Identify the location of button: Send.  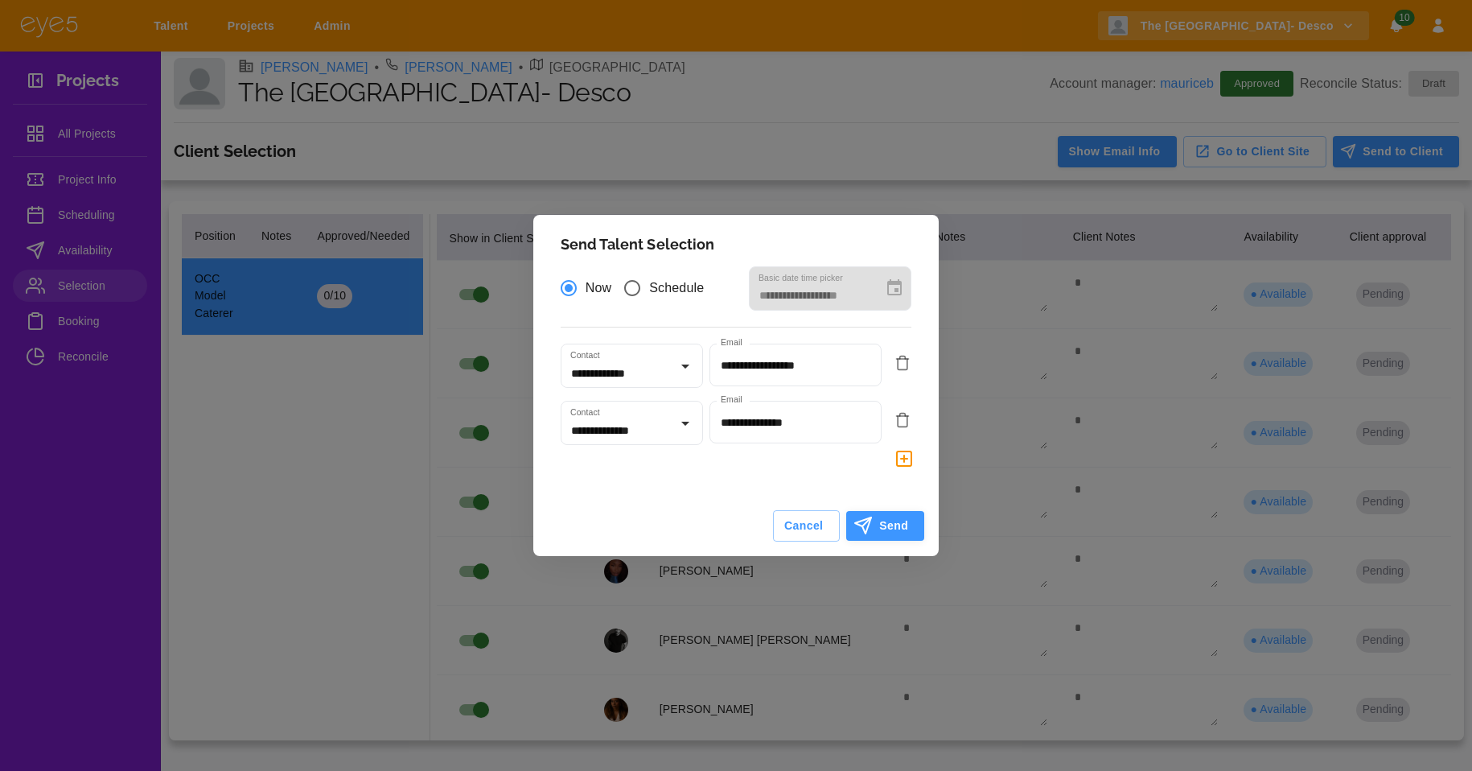
(885, 525).